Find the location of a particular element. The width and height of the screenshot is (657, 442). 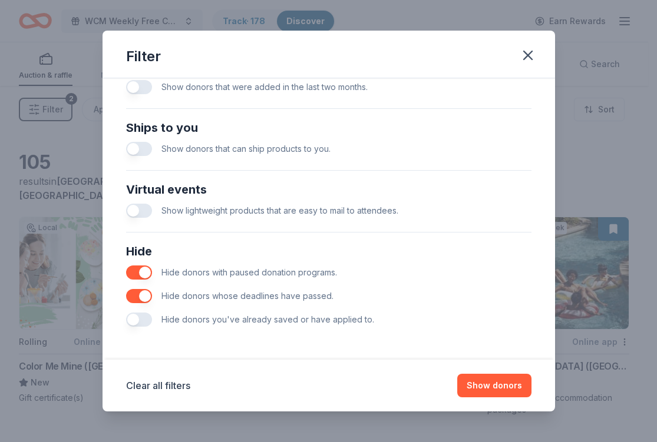

button: Clear all filters is located at coordinates (158, 386).